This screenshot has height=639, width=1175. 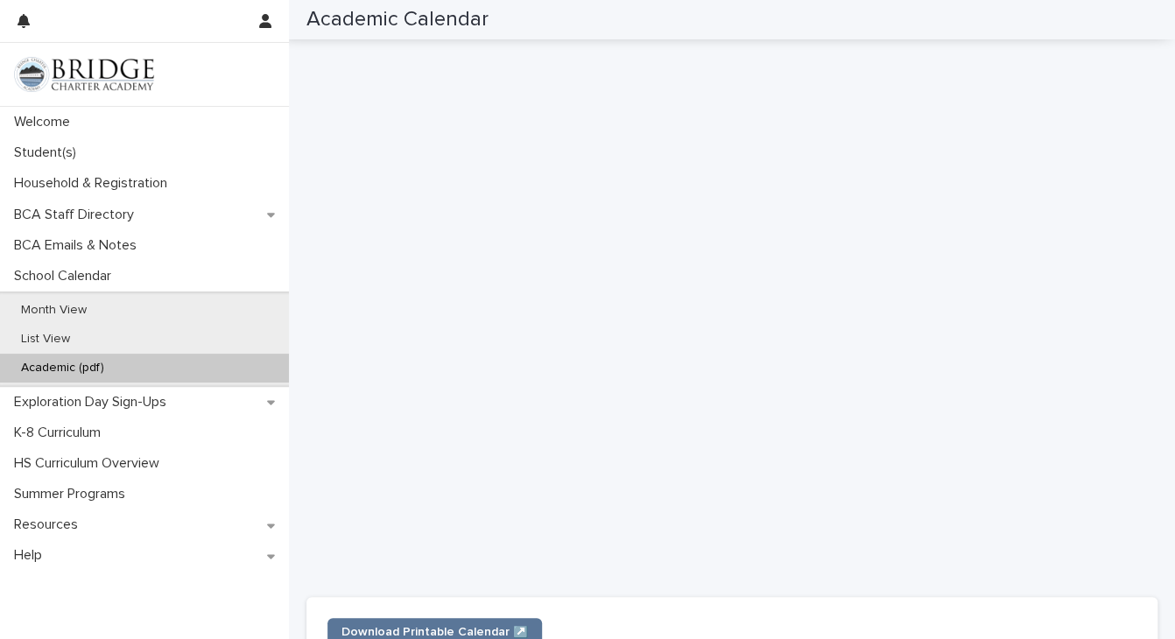 I want to click on p: Resources, so click(x=49, y=524).